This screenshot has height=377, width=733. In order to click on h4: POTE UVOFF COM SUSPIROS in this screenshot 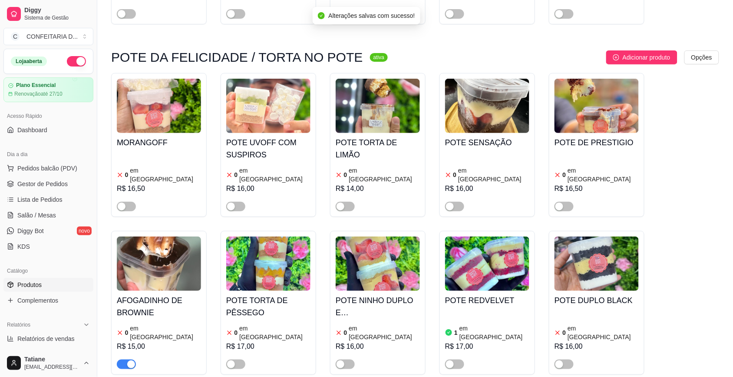, I will do `click(268, 149)`.